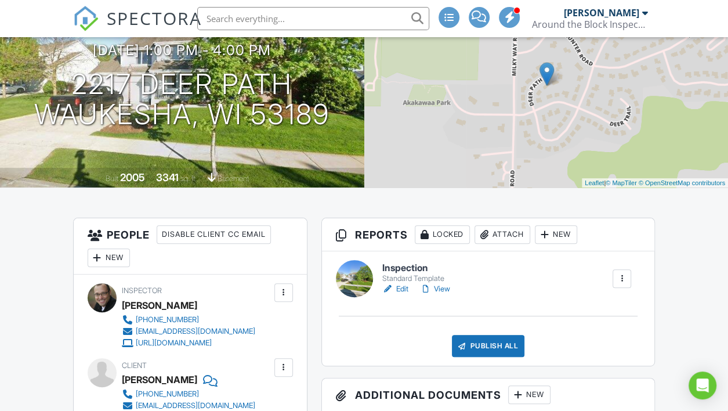 The image size is (728, 411). What do you see at coordinates (442, 234) in the screenshot?
I see `div: Locked` at bounding box center [442, 234].